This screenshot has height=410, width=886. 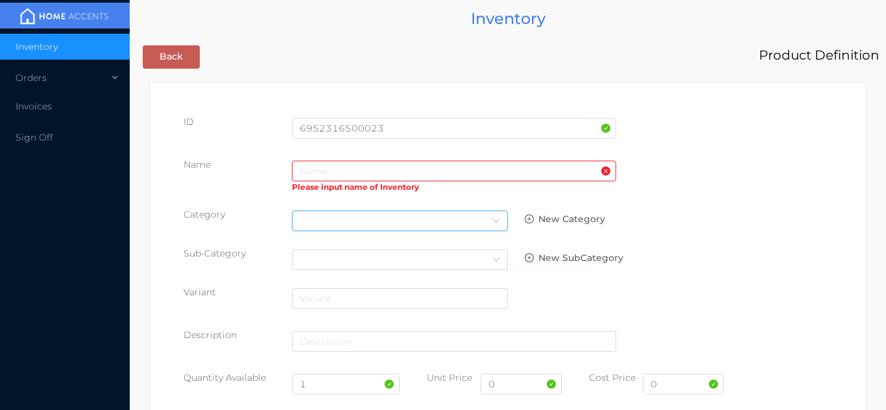 What do you see at coordinates (454, 342) in the screenshot?
I see `input: Description` at bounding box center [454, 342].